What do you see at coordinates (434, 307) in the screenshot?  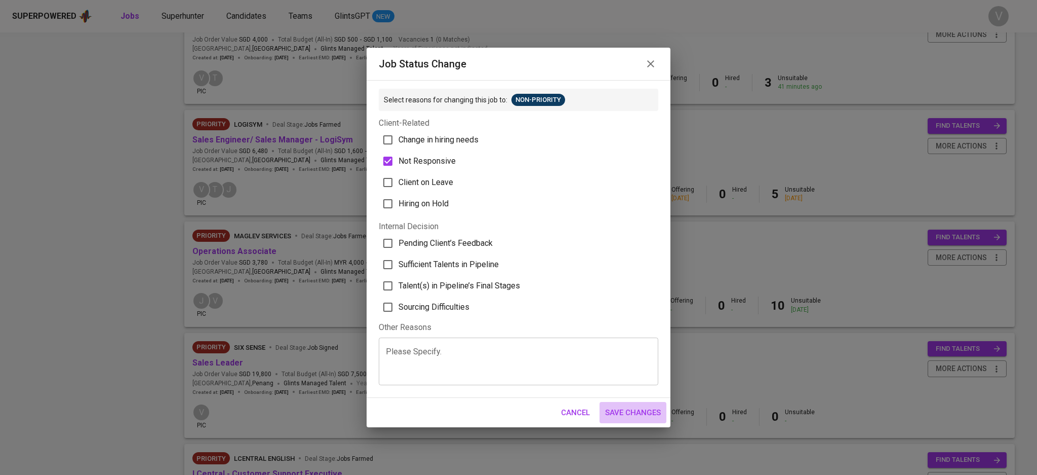 I see `span: Sourcing Difficulties` at bounding box center [434, 307].